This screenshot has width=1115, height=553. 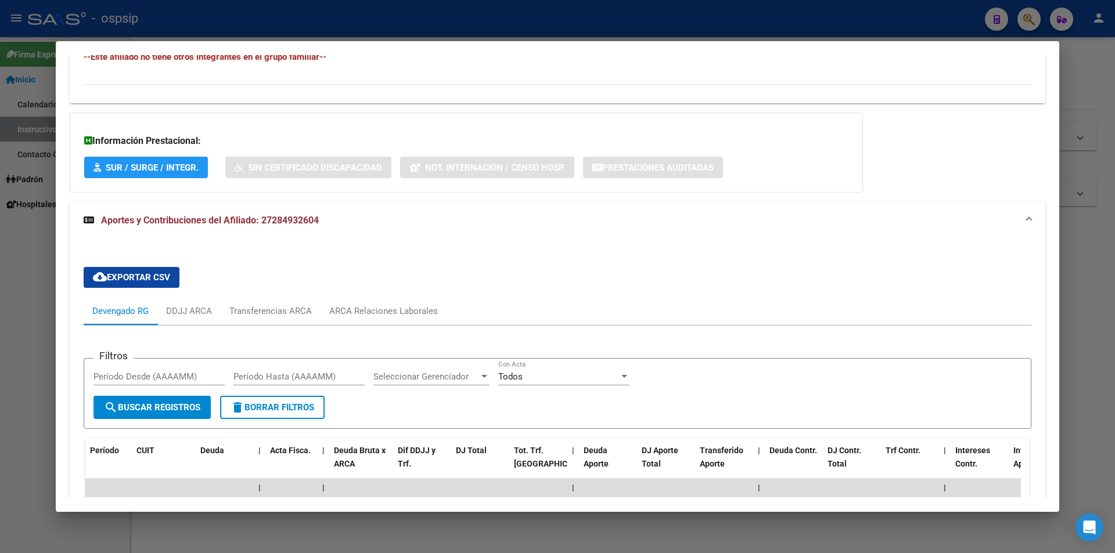 I want to click on datatable-header-cell: Intereses Contr., so click(x=979, y=464).